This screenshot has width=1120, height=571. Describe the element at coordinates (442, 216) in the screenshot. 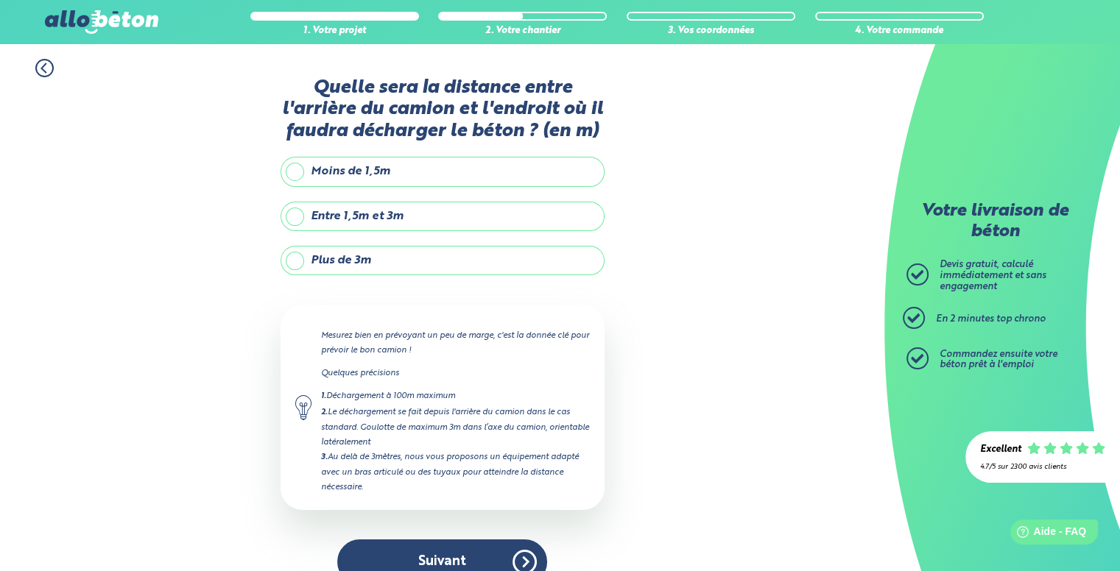

I see `label: Entre 1,5m et 3m` at that location.